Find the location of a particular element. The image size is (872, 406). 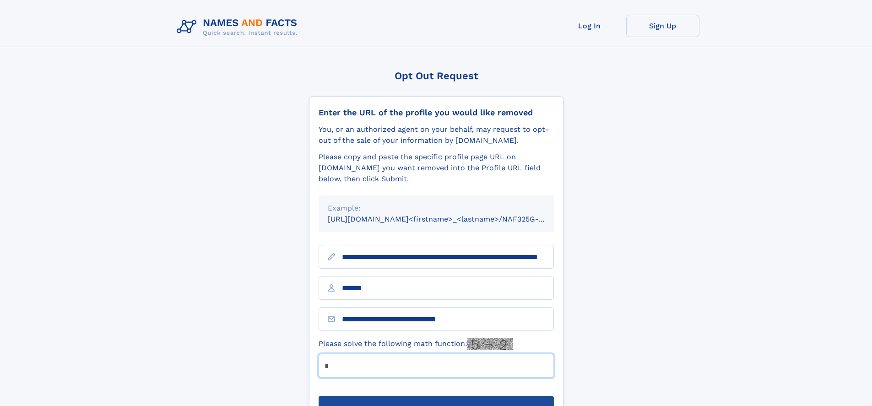

img: Logo Names and Facts is located at coordinates (239, 27).